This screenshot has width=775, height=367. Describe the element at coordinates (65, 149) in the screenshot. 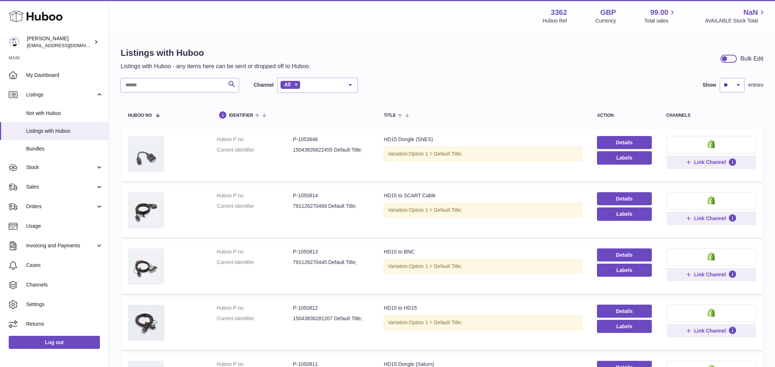

I see `span: Bundles` at that location.